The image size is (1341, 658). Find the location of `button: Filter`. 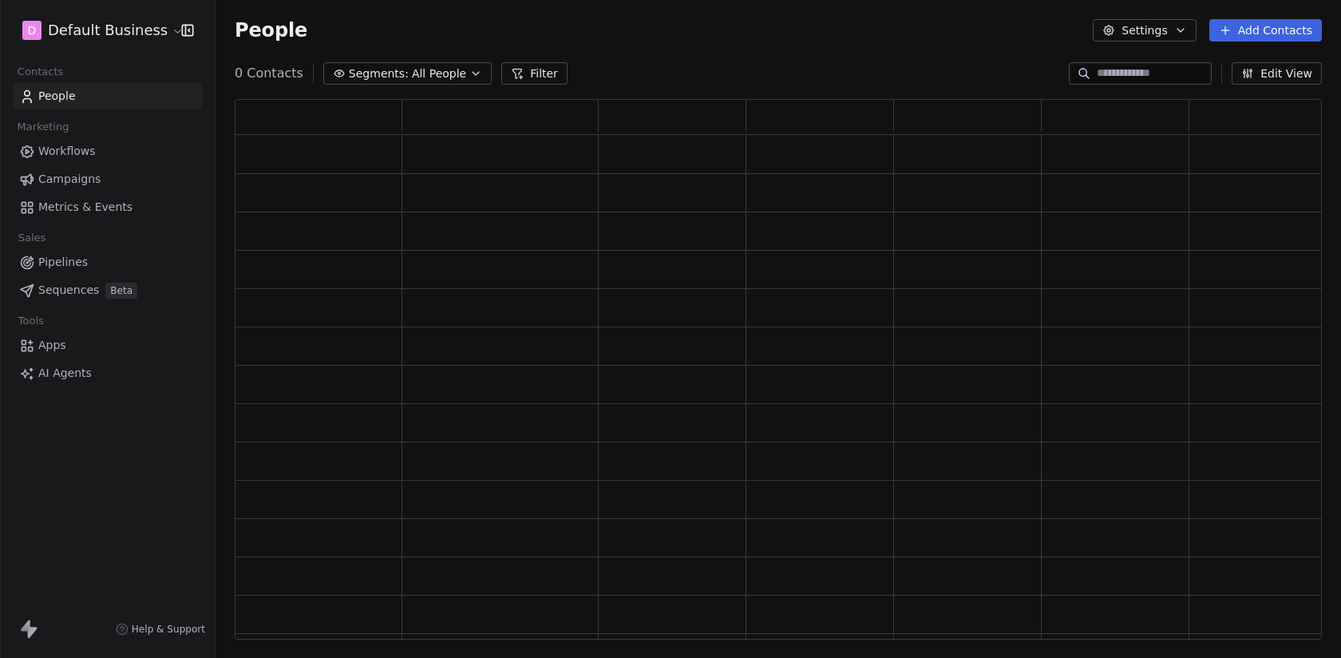

button: Filter is located at coordinates (534, 73).